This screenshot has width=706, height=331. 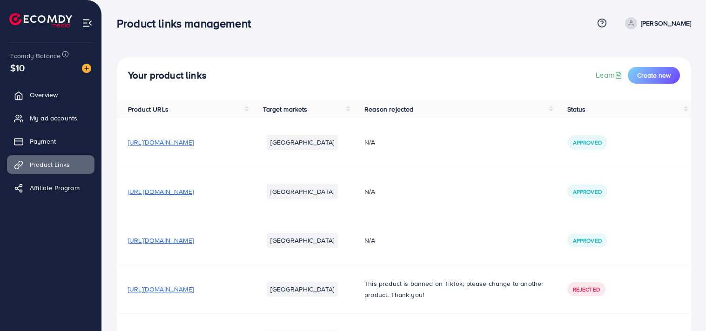 What do you see at coordinates (40, 20) in the screenshot?
I see `img: logo` at bounding box center [40, 20].